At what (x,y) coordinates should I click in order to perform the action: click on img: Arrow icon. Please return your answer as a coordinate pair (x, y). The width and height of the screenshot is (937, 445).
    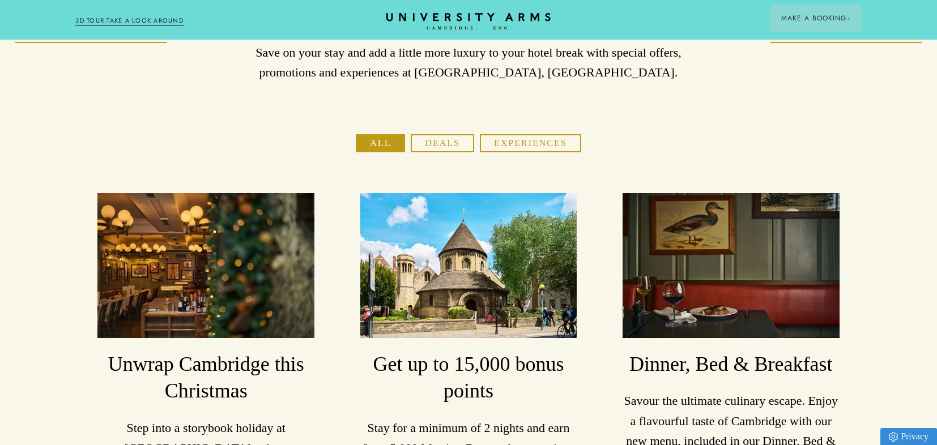
    Looking at the image, I should click on (848, 18).